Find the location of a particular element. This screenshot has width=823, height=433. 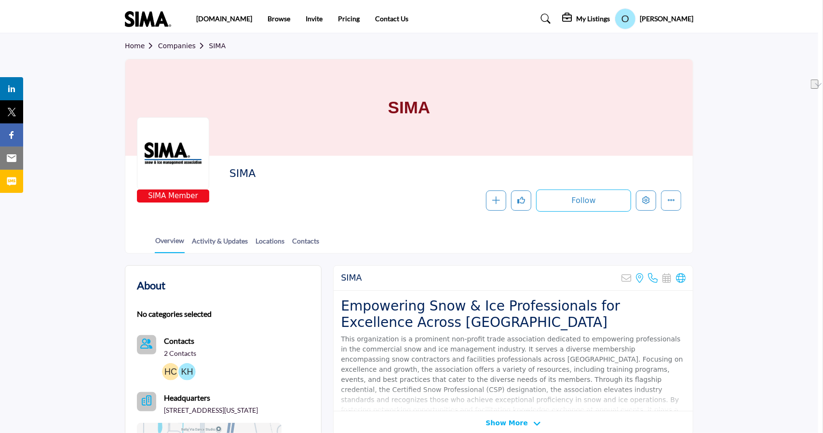

a: Contact Us is located at coordinates (392, 18).